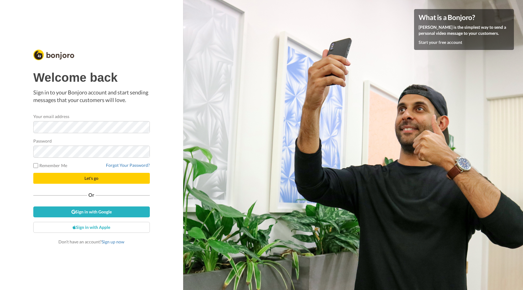 The height and width of the screenshot is (290, 523). What do you see at coordinates (113, 241) in the screenshot?
I see `a: Sign up now` at bounding box center [113, 241].